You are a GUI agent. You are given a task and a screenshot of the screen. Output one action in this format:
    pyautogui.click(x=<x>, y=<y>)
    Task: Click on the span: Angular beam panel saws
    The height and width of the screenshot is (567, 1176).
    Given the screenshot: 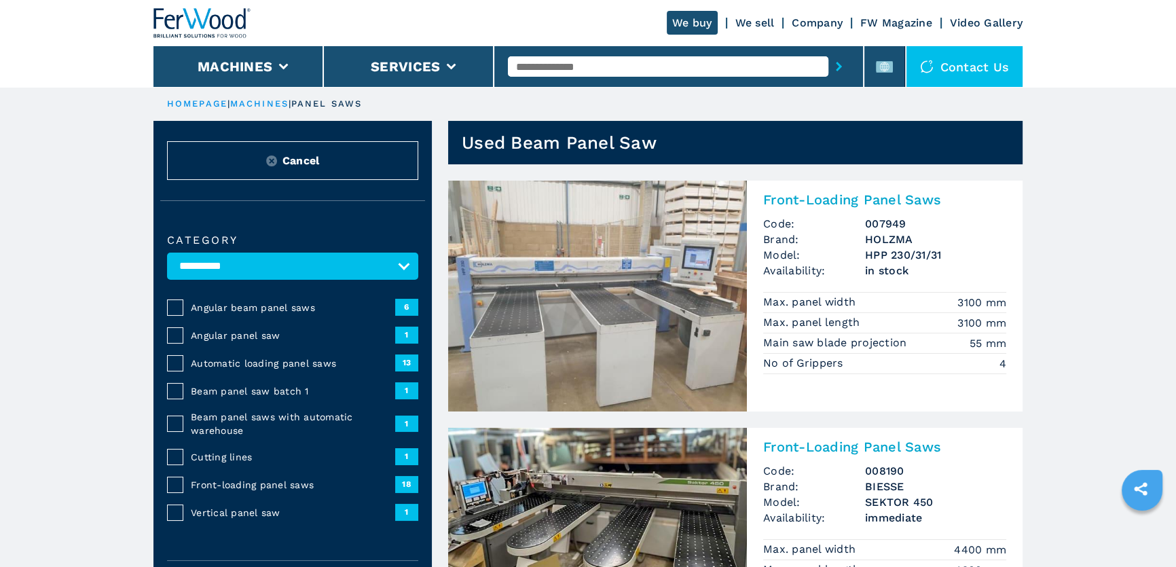 What is the action you would take?
    pyautogui.click(x=293, y=308)
    